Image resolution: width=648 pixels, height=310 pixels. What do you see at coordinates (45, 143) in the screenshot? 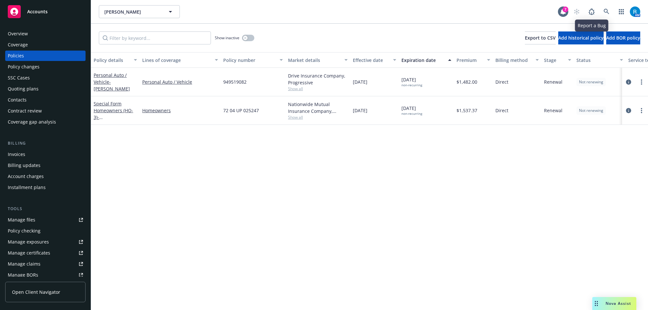
I see `div: Billing` at bounding box center [45, 143].